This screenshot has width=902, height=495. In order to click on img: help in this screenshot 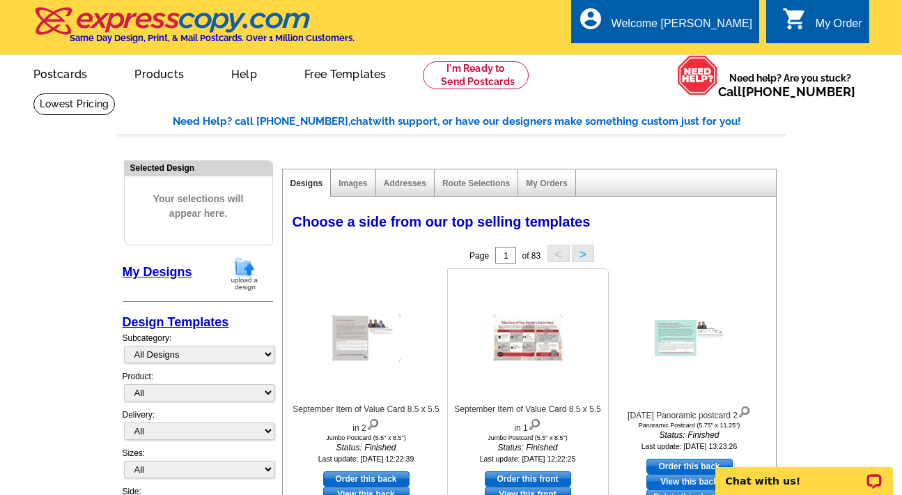, I will do `click(697, 75)`.